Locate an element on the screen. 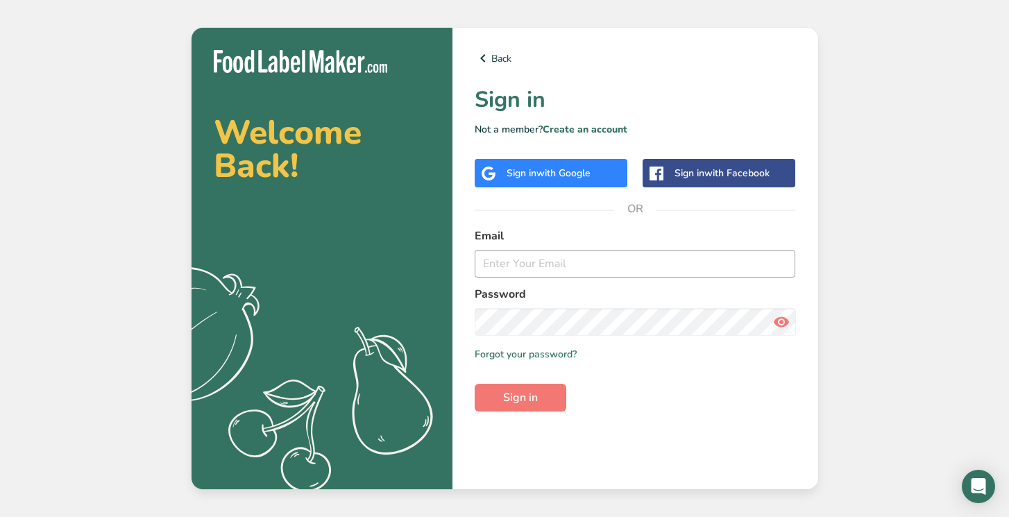 The height and width of the screenshot is (517, 1009). a: Back is located at coordinates (635, 58).